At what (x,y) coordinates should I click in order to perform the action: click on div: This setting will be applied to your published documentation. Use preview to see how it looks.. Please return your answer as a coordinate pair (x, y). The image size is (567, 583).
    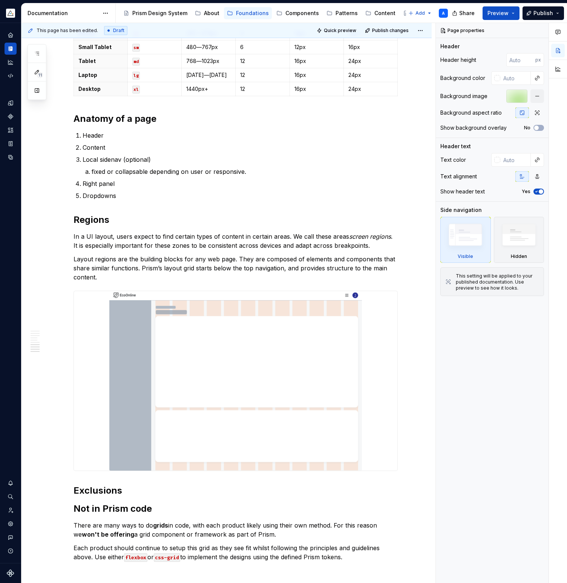
    Looking at the image, I should click on (498, 282).